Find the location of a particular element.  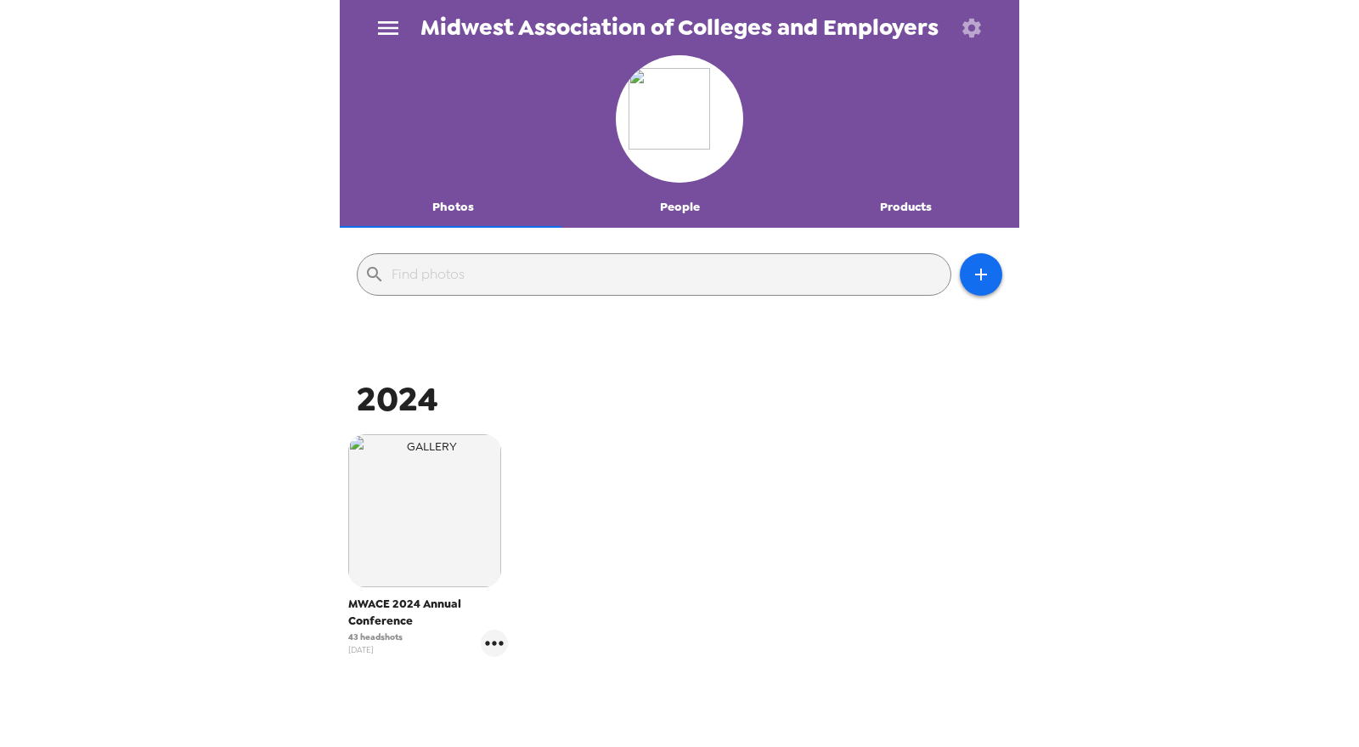

img: gallery is located at coordinates (425, 510).